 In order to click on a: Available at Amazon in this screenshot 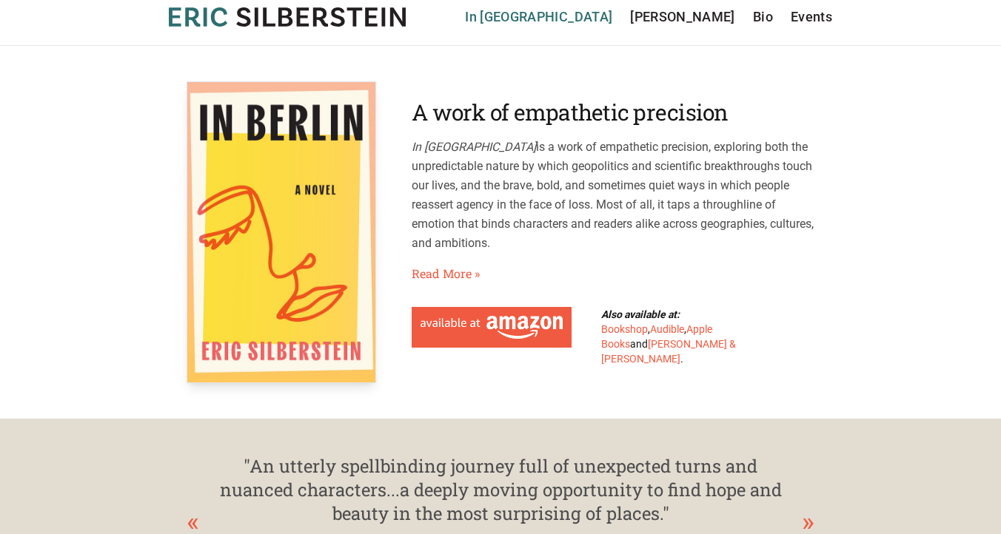, I will do `click(492, 327)`.